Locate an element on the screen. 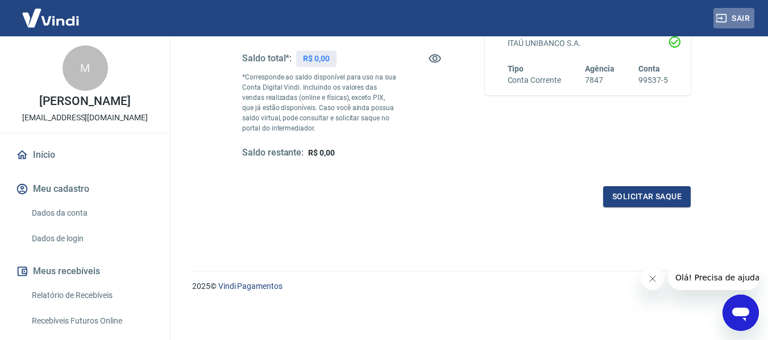 This screenshot has height=340, width=768. span: Tipo is located at coordinates (515, 69).